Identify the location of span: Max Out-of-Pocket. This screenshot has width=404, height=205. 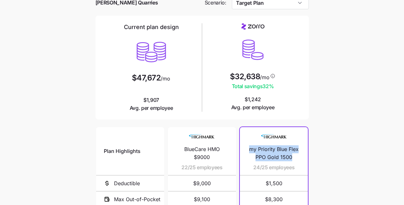
(137, 199).